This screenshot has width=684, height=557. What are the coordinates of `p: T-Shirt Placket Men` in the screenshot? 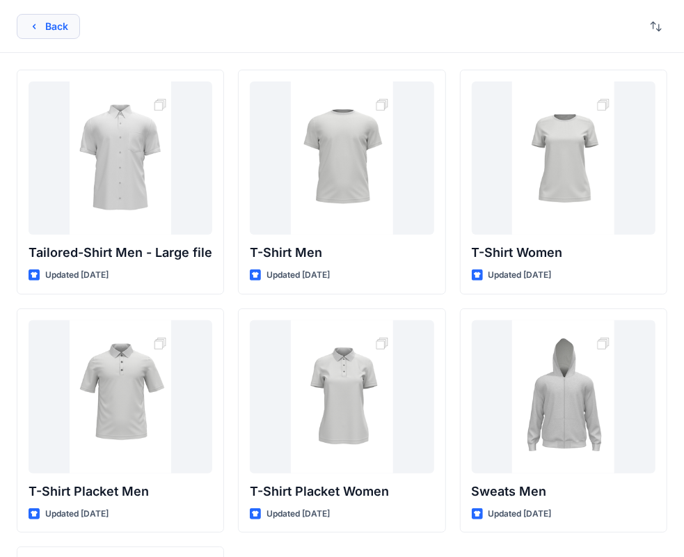 It's located at (120, 492).